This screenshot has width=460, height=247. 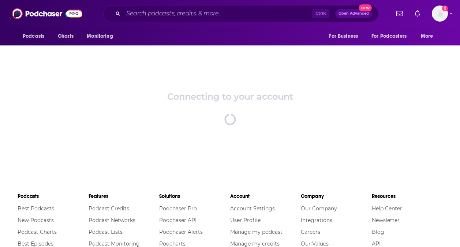 I want to click on a: Manage my podcast, so click(x=256, y=232).